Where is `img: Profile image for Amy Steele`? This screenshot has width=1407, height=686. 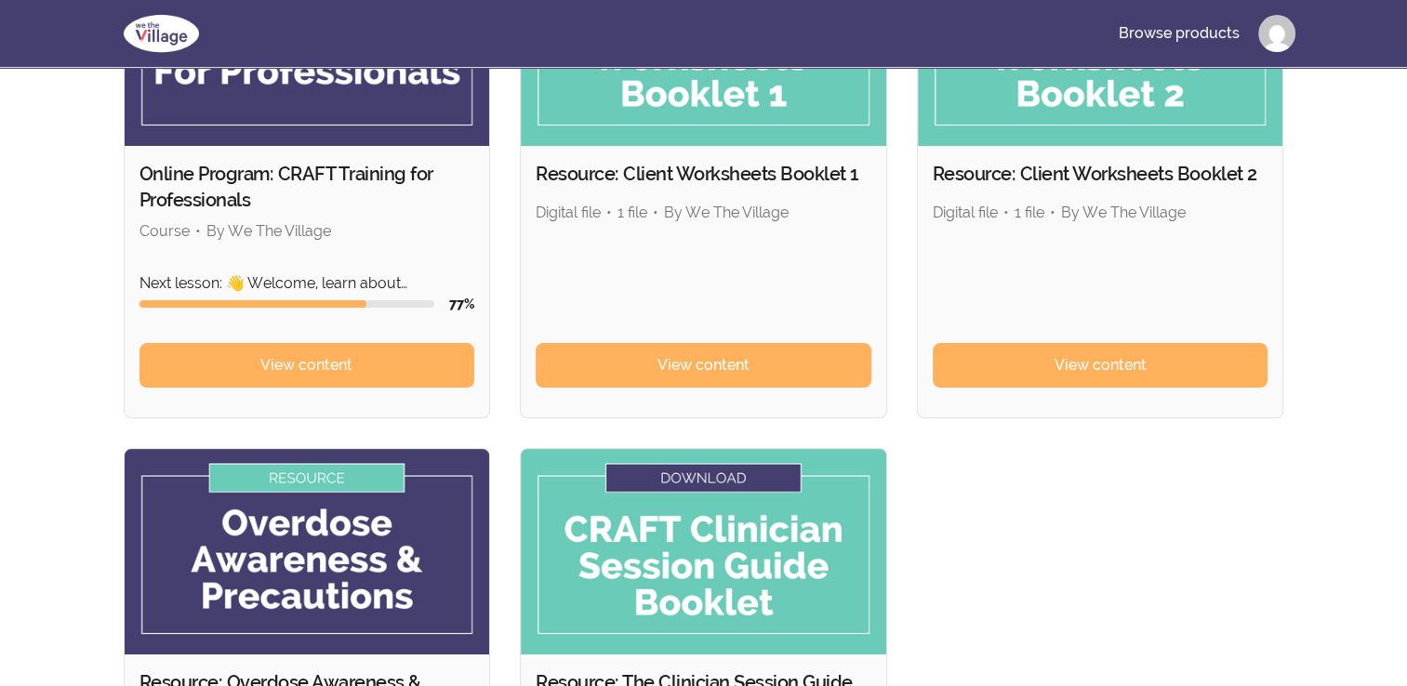
img: Profile image for Amy Steele is located at coordinates (1277, 33).